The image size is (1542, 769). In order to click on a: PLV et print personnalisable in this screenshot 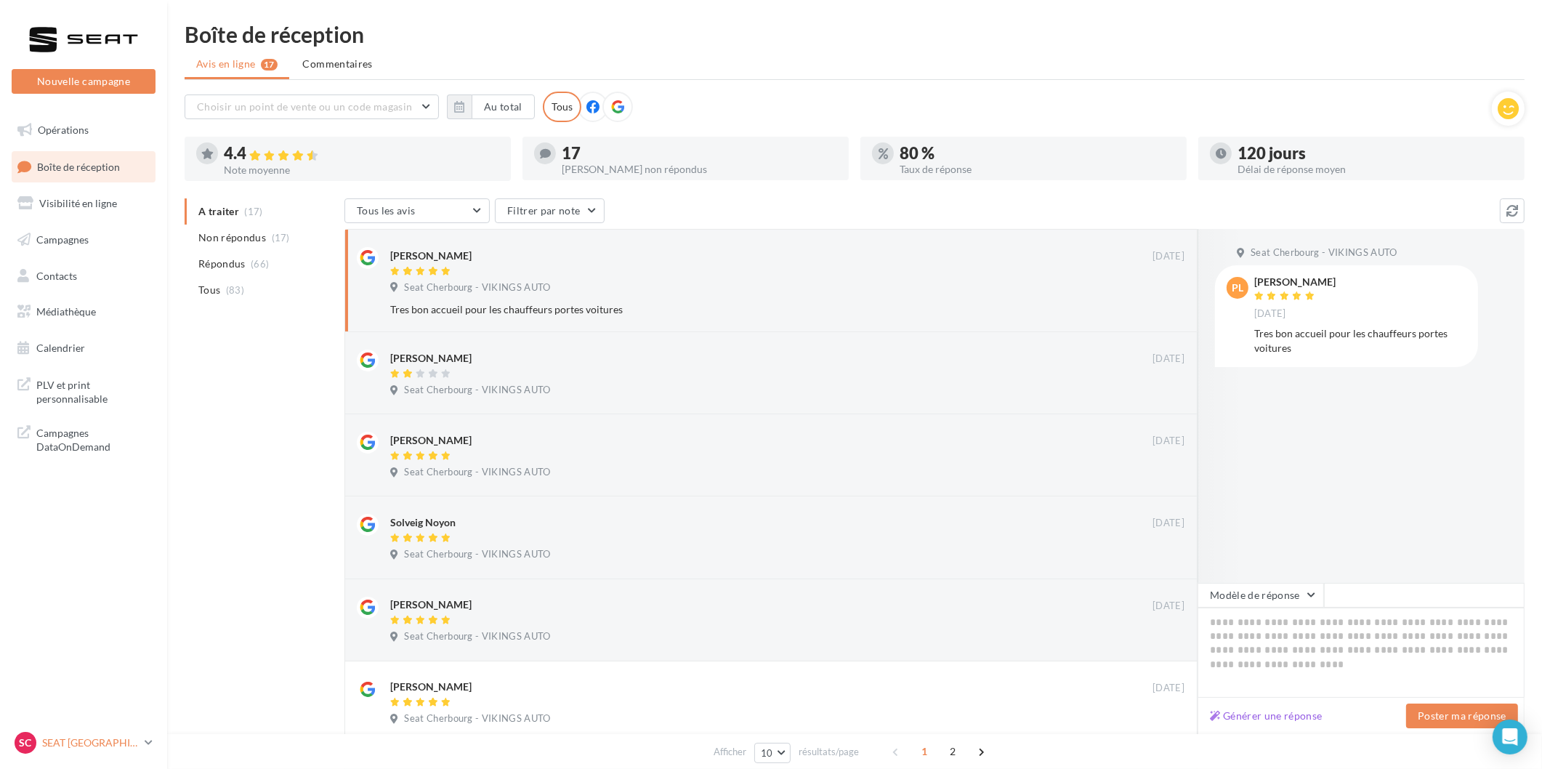, I will do `click(84, 390)`.